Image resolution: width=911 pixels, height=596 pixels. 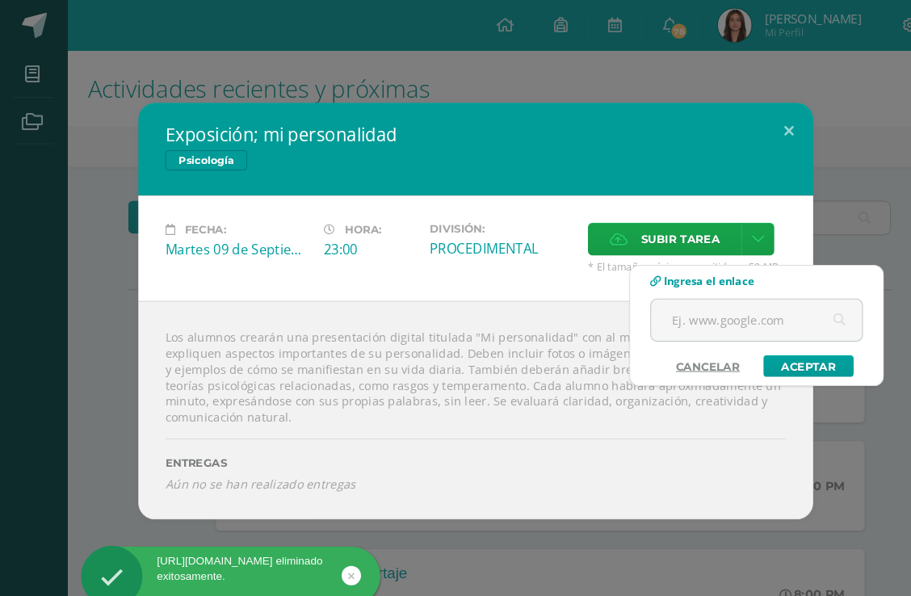 What do you see at coordinates (657, 255) in the screenshot?
I see `span: * El tamaño máximo permitido es 50 MB` at bounding box center [657, 255].